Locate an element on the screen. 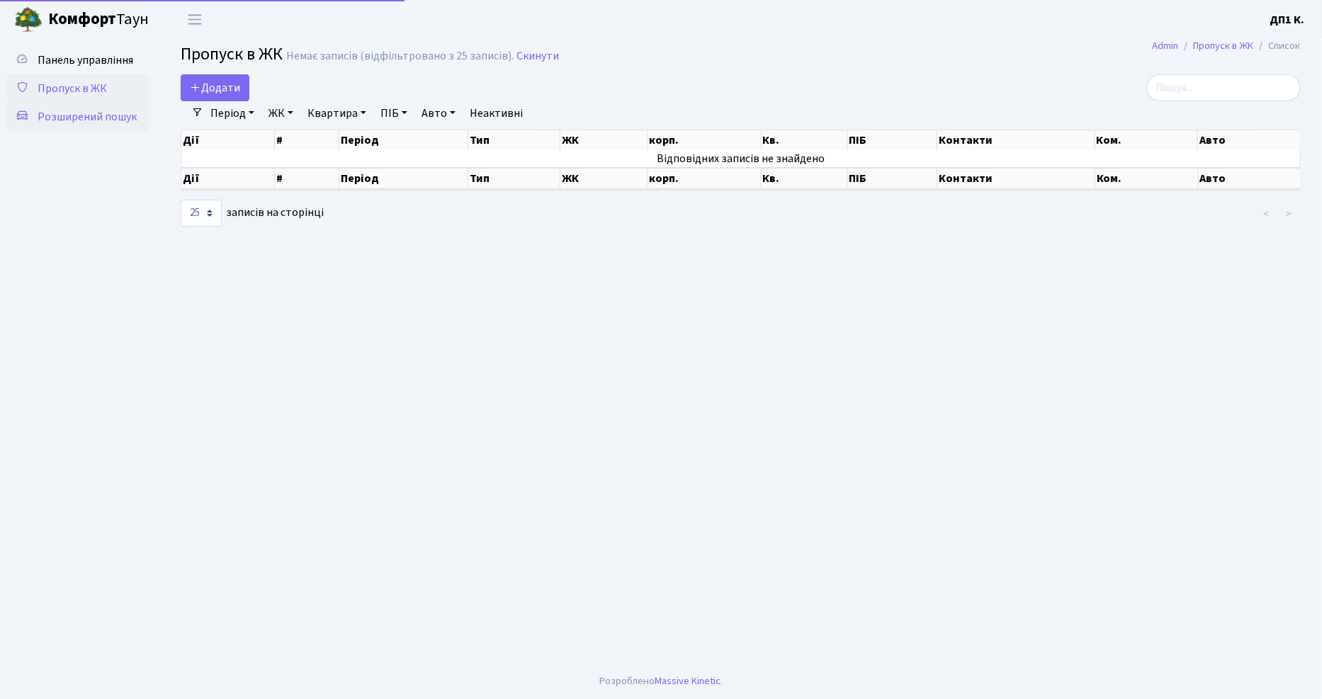 Image resolution: width=1322 pixels, height=699 pixels. nav: breadcrumb is located at coordinates (1227, 46).